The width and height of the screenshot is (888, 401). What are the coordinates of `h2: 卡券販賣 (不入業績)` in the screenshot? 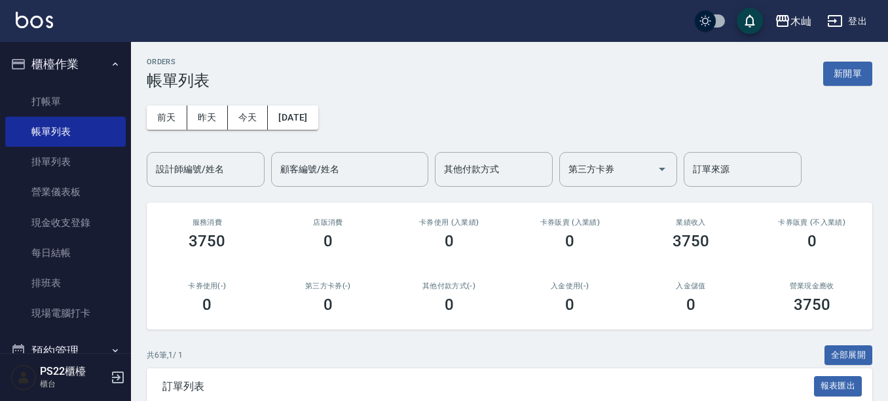 It's located at (811, 222).